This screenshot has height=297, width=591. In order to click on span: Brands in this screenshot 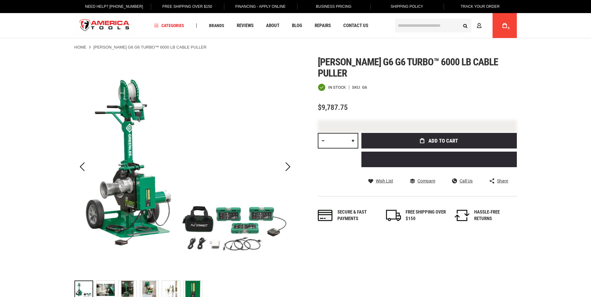, I will do `click(216, 26)`.